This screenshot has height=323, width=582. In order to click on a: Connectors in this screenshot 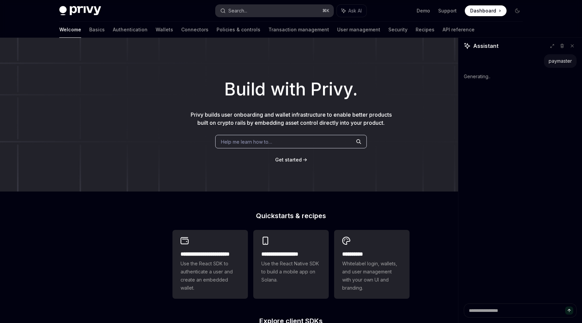, I will do `click(195, 30)`.